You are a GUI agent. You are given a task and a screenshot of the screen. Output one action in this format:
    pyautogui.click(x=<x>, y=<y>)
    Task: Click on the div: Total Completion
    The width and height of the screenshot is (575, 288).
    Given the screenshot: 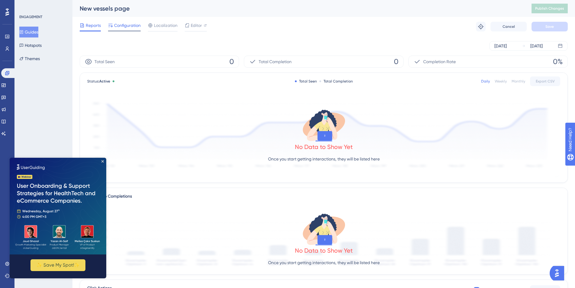 What is the action you would take?
    pyautogui.click(x=336, y=81)
    